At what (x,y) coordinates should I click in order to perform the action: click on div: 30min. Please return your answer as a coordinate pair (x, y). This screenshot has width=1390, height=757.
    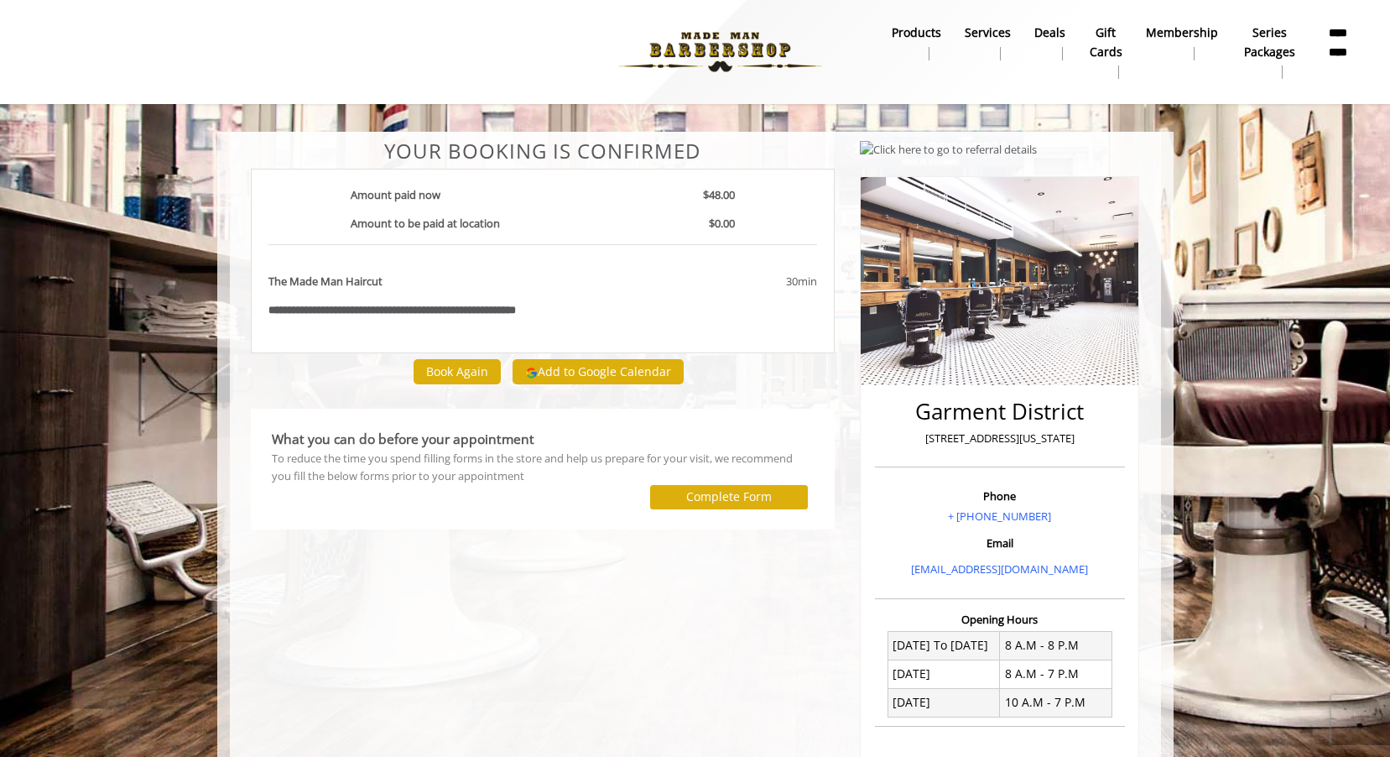
    Looking at the image, I should click on (734, 281).